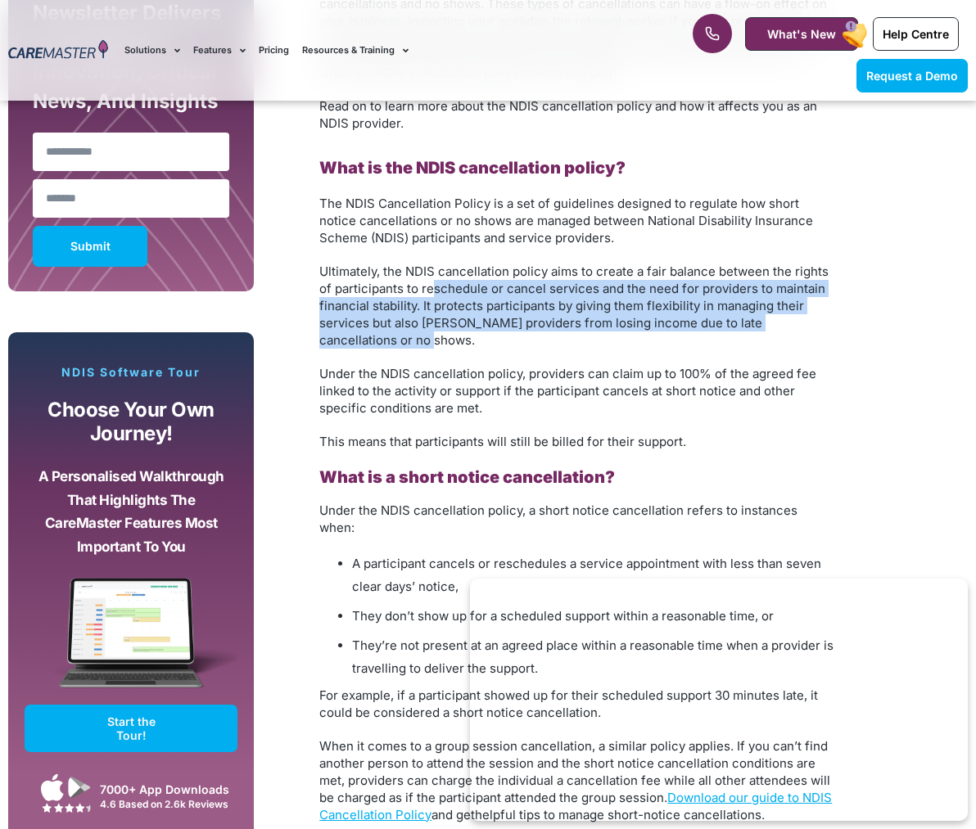  What do you see at coordinates (273, 50) in the screenshot?
I see `a: Pricing` at bounding box center [273, 50].